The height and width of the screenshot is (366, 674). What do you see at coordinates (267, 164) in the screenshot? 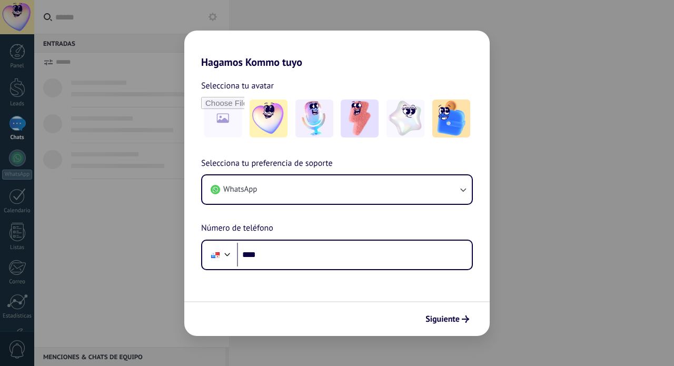
I see `span: Selecciona tu preferencia de soporte` at bounding box center [267, 164].